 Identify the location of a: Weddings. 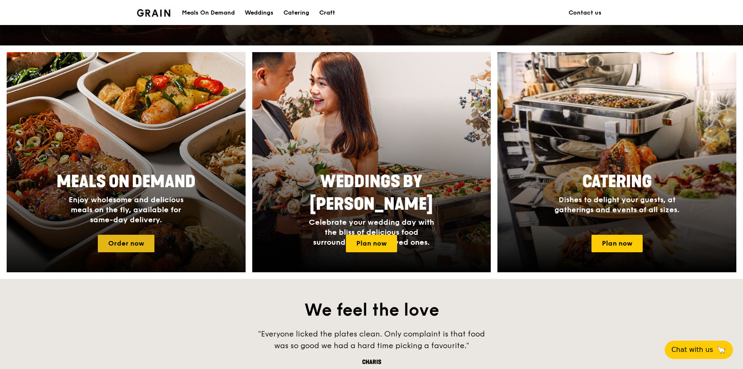
(259, 13).